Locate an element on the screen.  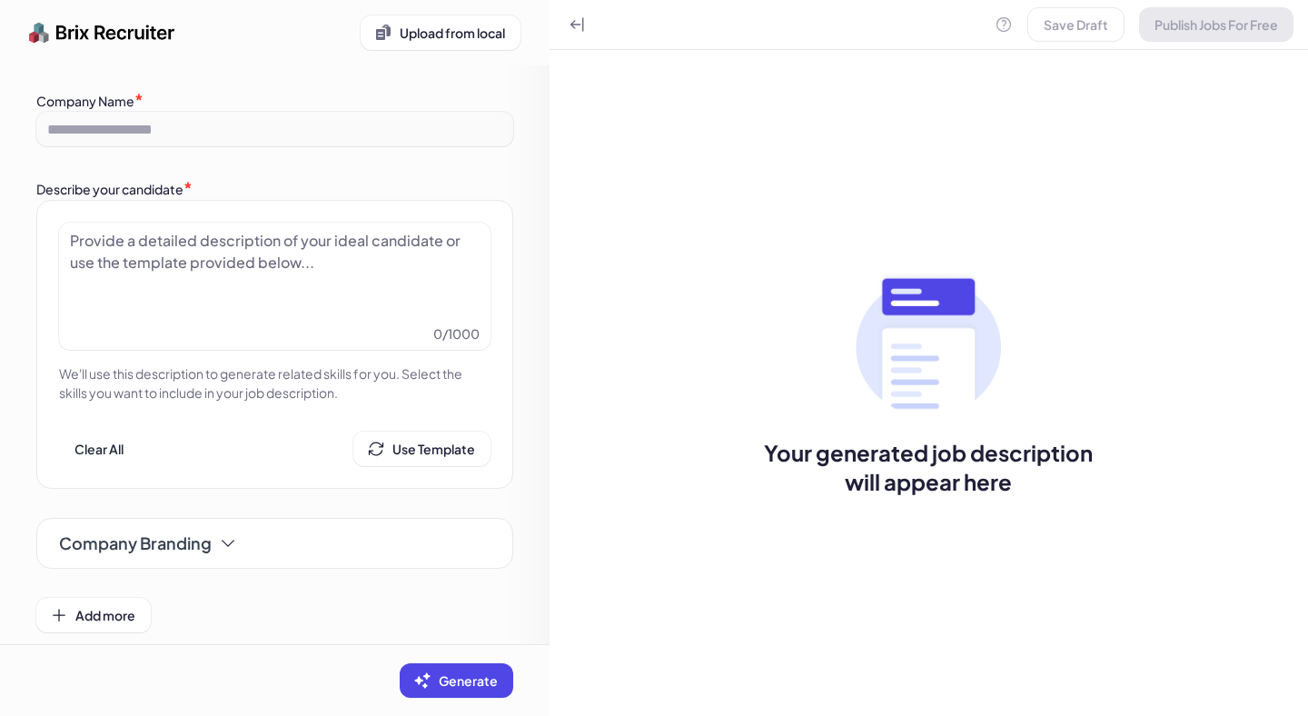
img: logo is located at coordinates (102, 33).